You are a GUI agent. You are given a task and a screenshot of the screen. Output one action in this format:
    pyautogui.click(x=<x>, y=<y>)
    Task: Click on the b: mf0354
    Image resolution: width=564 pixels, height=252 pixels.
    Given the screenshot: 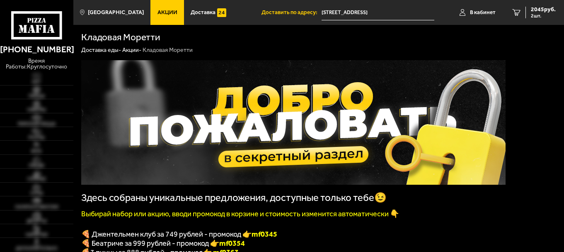 What is the action you would take?
    pyautogui.click(x=232, y=243)
    